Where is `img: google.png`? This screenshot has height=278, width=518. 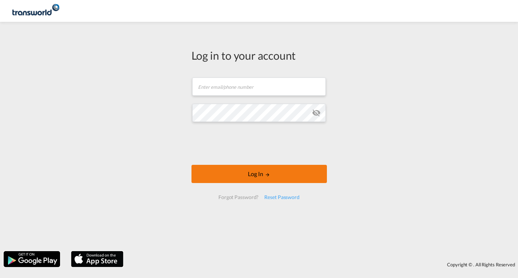
img: google.png is located at coordinates (32, 259).